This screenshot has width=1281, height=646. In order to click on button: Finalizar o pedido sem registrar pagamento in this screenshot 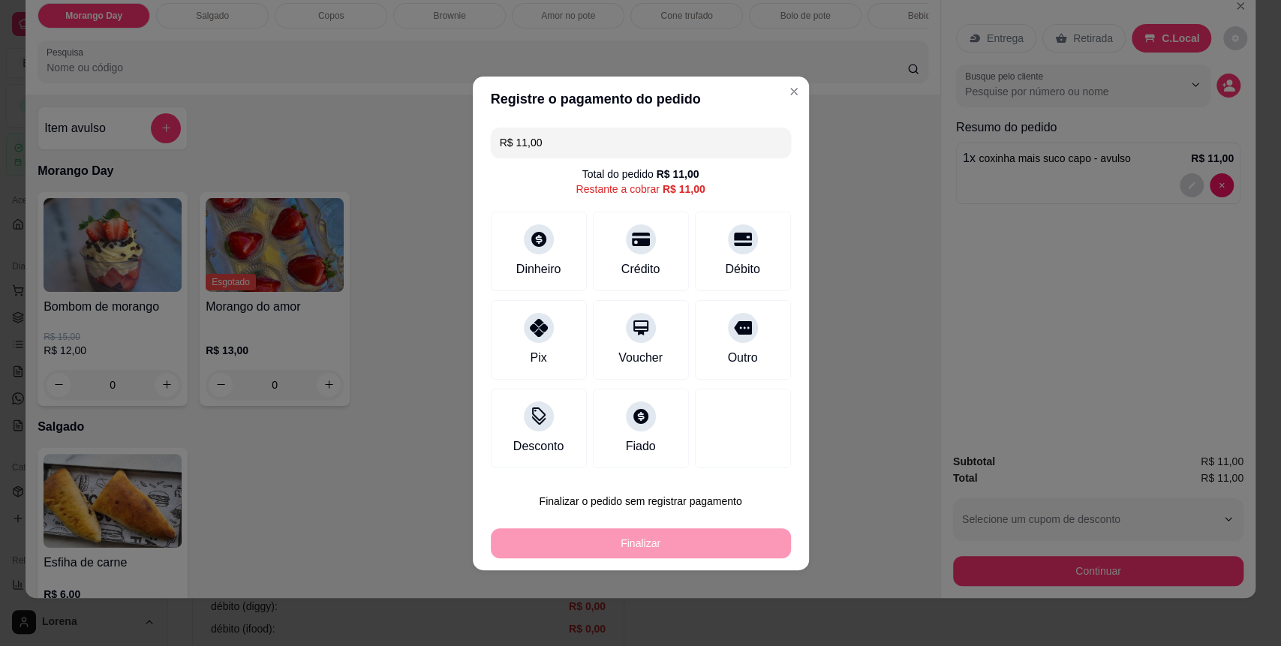, I will do `click(641, 501)`.